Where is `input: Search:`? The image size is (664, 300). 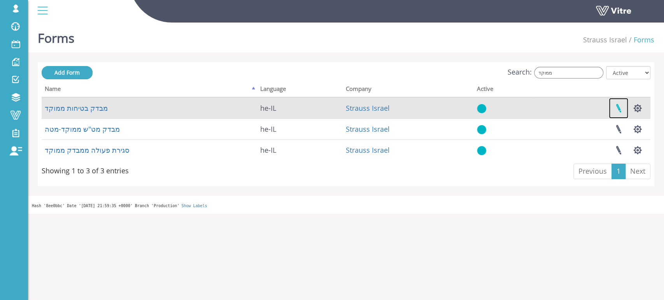 input: Search: is located at coordinates (568, 73).